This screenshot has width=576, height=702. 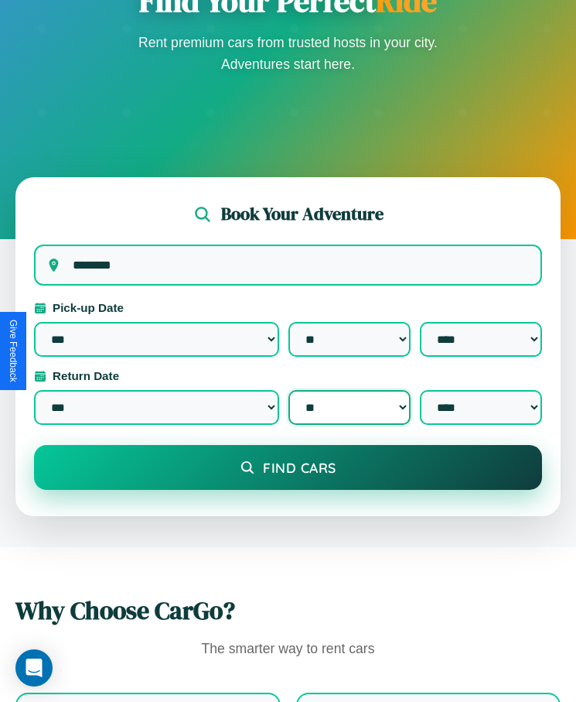 I want to click on label: Pick-up Date, so click(x=288, y=307).